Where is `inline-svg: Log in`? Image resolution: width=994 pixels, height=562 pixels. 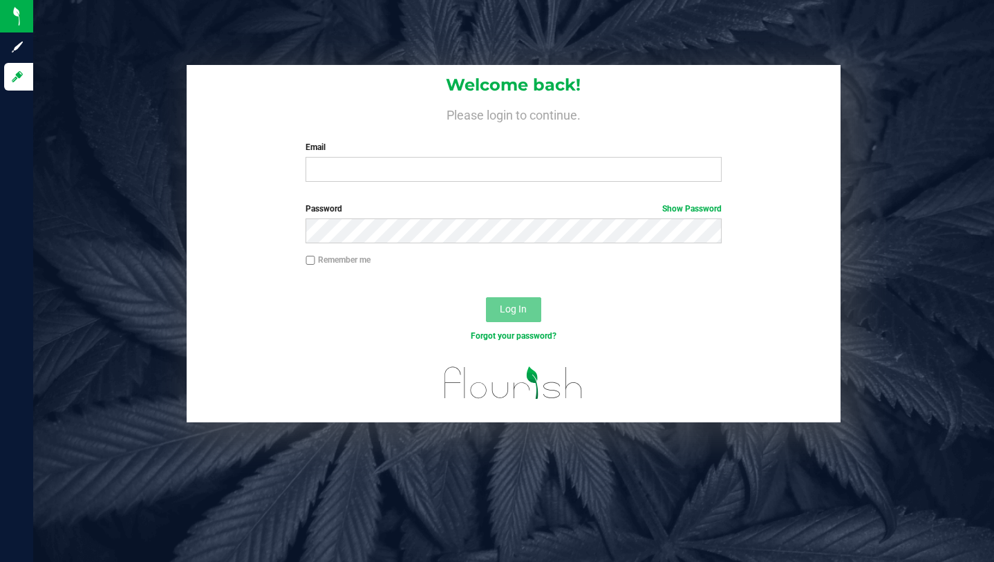 inline-svg: Log in is located at coordinates (17, 77).